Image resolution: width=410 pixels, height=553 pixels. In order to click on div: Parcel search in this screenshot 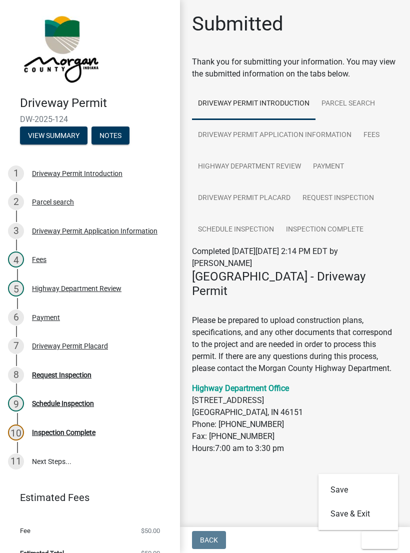, I will do `click(53, 202)`.